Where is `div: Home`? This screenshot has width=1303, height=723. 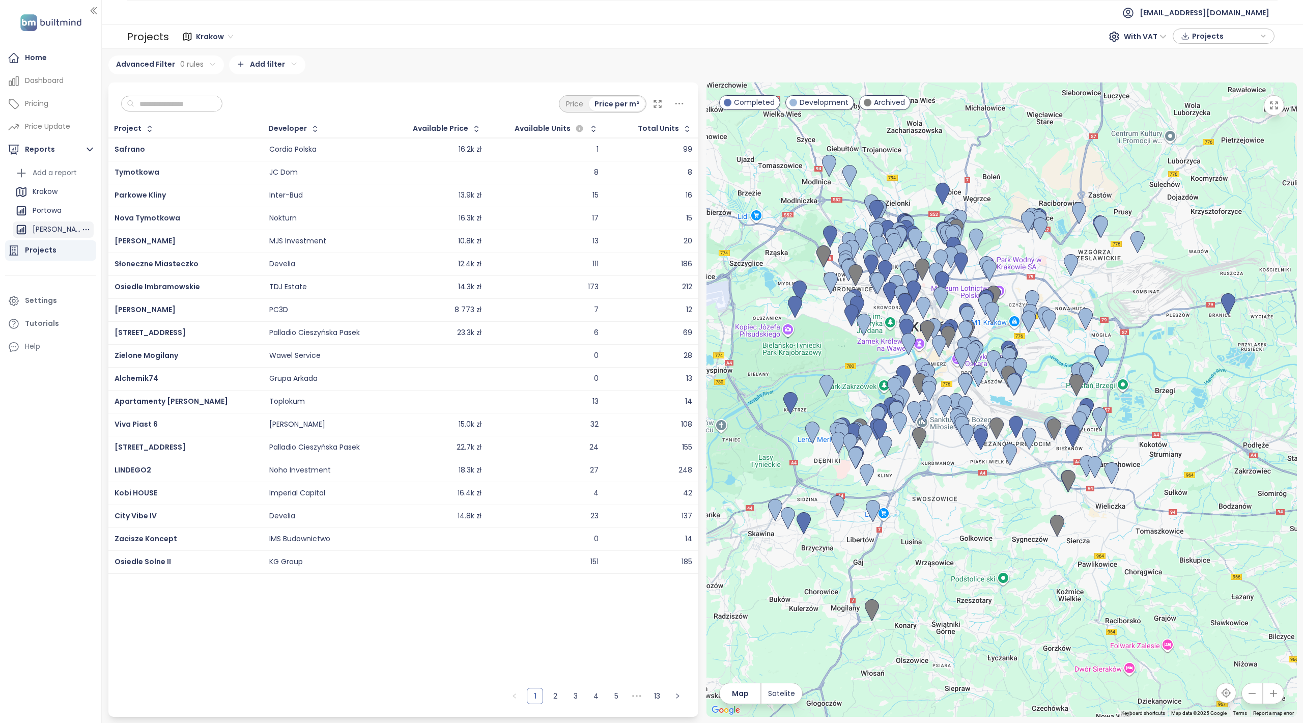
div: Home is located at coordinates (36, 58).